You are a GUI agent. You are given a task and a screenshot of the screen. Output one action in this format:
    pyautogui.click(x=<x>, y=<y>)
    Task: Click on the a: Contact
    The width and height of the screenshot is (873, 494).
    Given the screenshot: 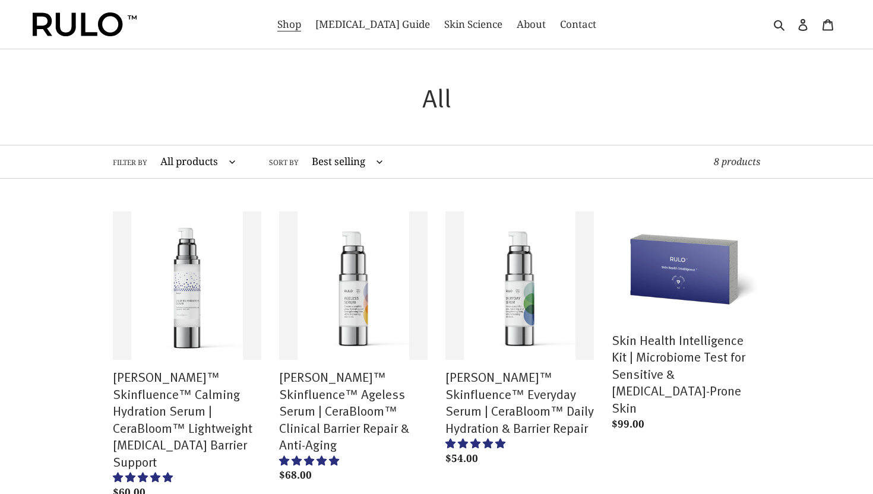 What is the action you would take?
    pyautogui.click(x=578, y=24)
    